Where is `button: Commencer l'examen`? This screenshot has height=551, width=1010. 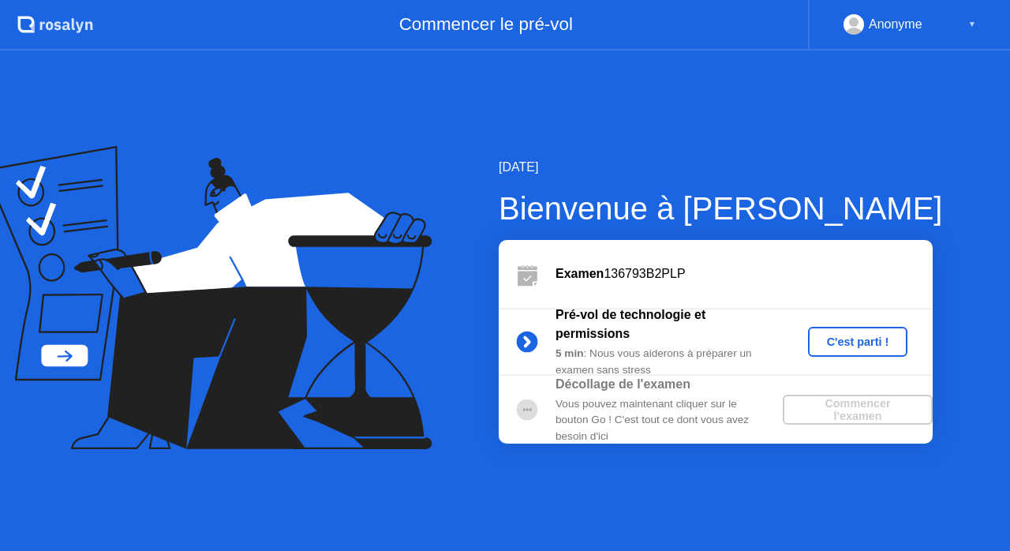
button: Commencer l'examen is located at coordinates (858, 410).